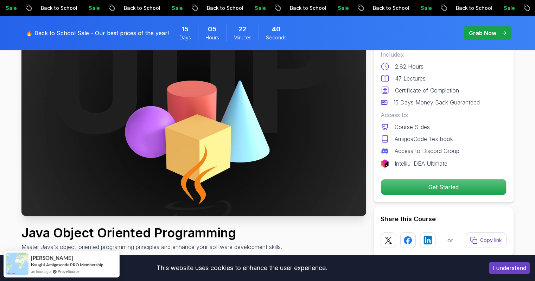  Describe the element at coordinates (436, 102) in the screenshot. I see `p: 15 Days Money Back Guaranteed` at that location.